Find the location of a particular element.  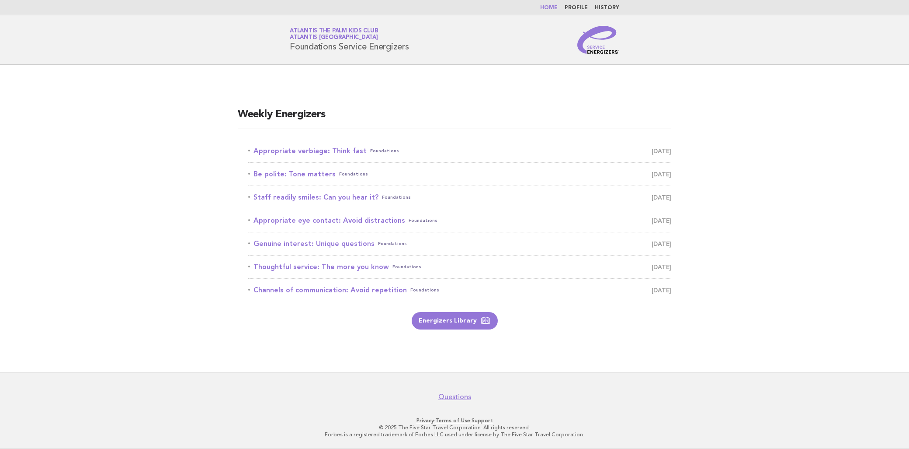

a: History is located at coordinates (607, 8).